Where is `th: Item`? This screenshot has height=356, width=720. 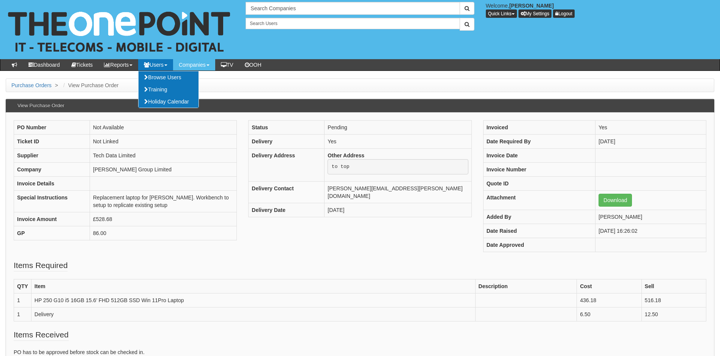 th: Item is located at coordinates (253, 286).